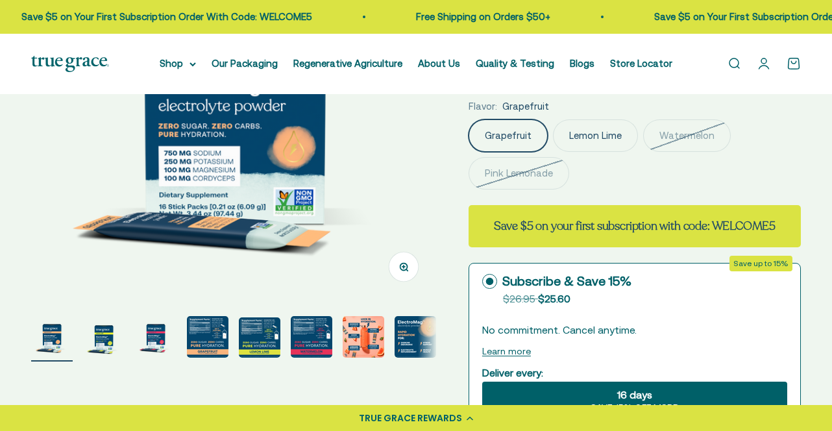  Describe the element at coordinates (635, 226) in the screenshot. I see `strong: Save $5 on your first subscription with code: WELCOME5` at that location.